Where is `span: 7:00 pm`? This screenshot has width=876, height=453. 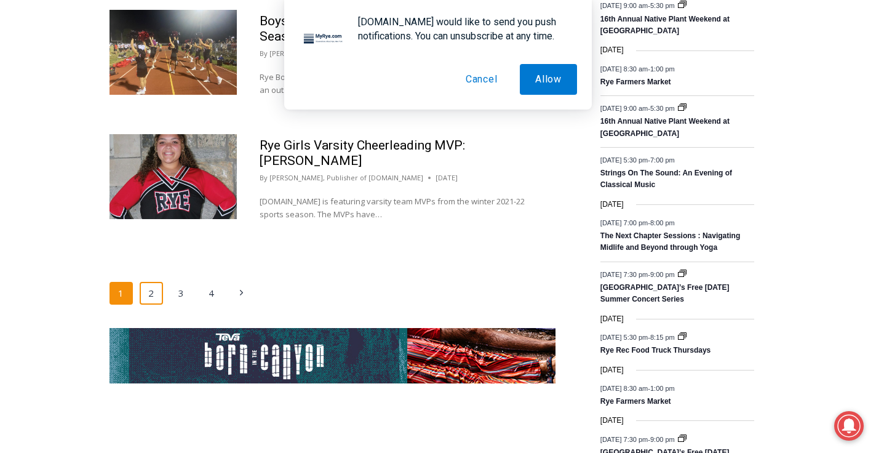 span: 7:00 pm is located at coordinates (662, 160).